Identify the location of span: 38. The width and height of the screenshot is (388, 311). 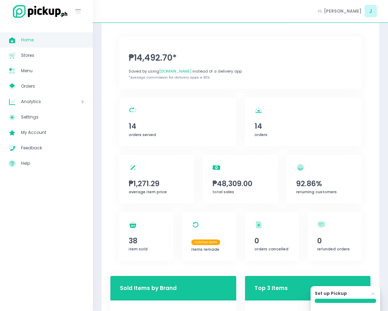
(146, 241).